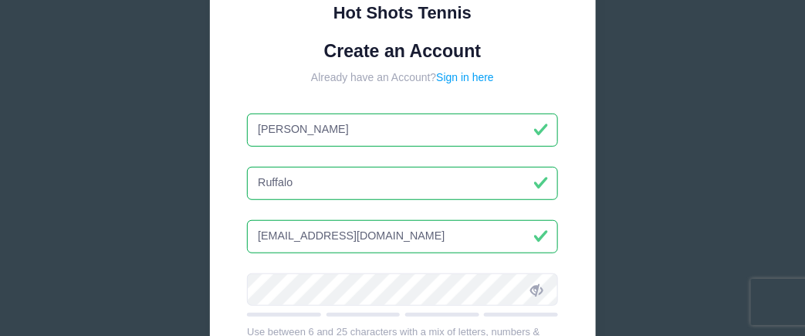 The height and width of the screenshot is (336, 805). Describe the element at coordinates (402, 236) in the screenshot. I see `input: Email` at that location.